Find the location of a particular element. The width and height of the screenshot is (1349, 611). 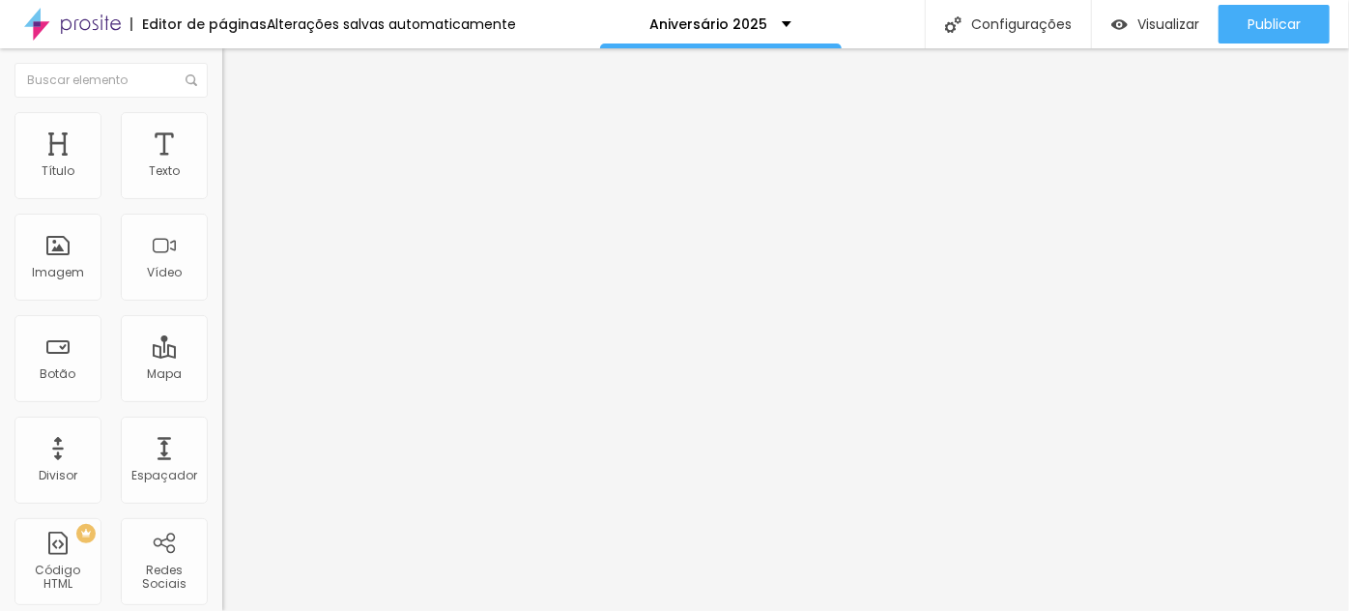

div: Imagem is located at coordinates (58, 272).